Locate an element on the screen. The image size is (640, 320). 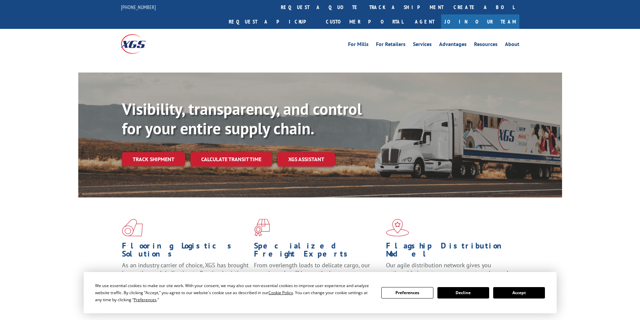
img: xgs-icon-flagship-distribution-model-red is located at coordinates (398, 228).